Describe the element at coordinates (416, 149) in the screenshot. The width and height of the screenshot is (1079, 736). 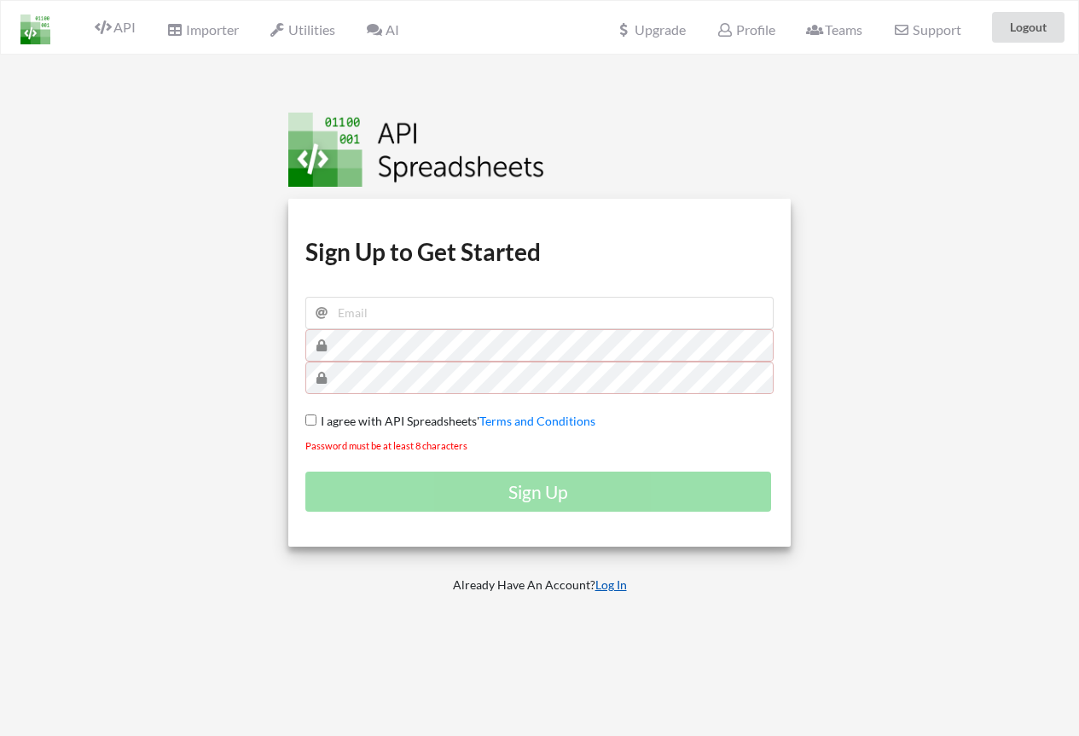
I see `img: Logo.png` at that location.